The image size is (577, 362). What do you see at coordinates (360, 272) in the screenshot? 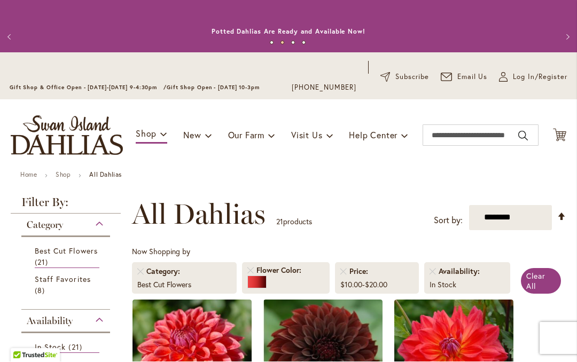
I see `span: Price` at bounding box center [360, 272].